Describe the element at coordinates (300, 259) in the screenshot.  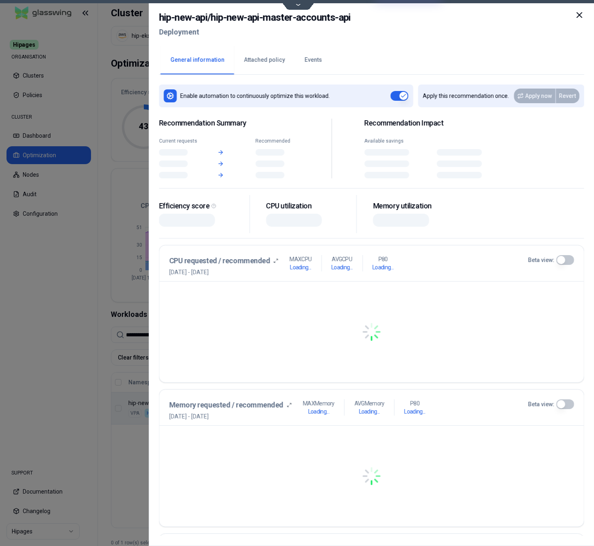
I see `p: MAX CPU` at that location.